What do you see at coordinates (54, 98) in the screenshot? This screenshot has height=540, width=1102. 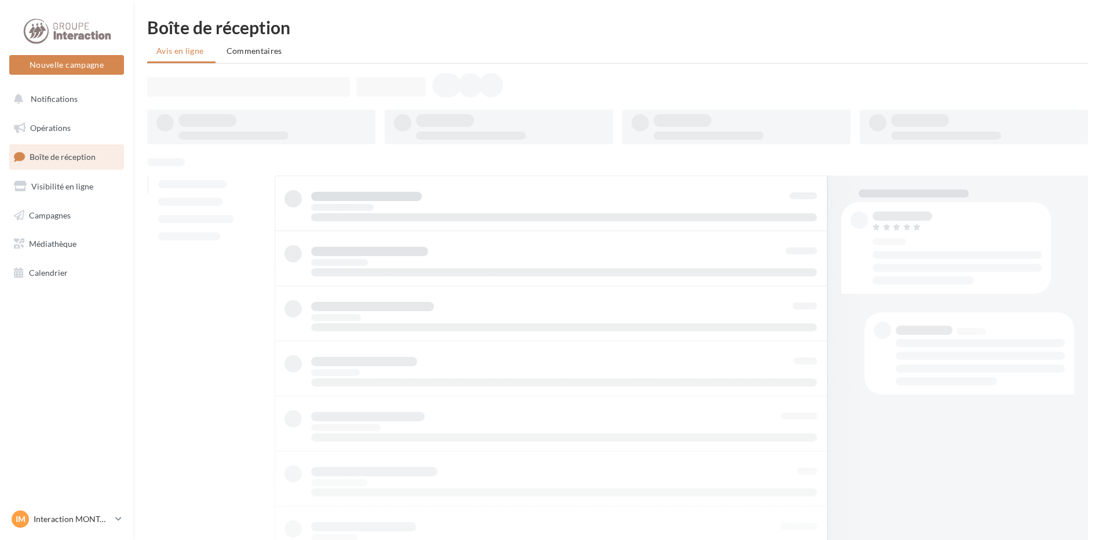 I see `span: Notifications` at bounding box center [54, 98].